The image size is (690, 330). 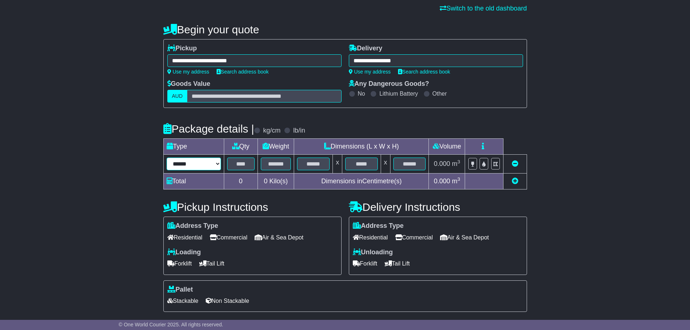 I want to click on h4: Begin your quote, so click(x=345, y=29).